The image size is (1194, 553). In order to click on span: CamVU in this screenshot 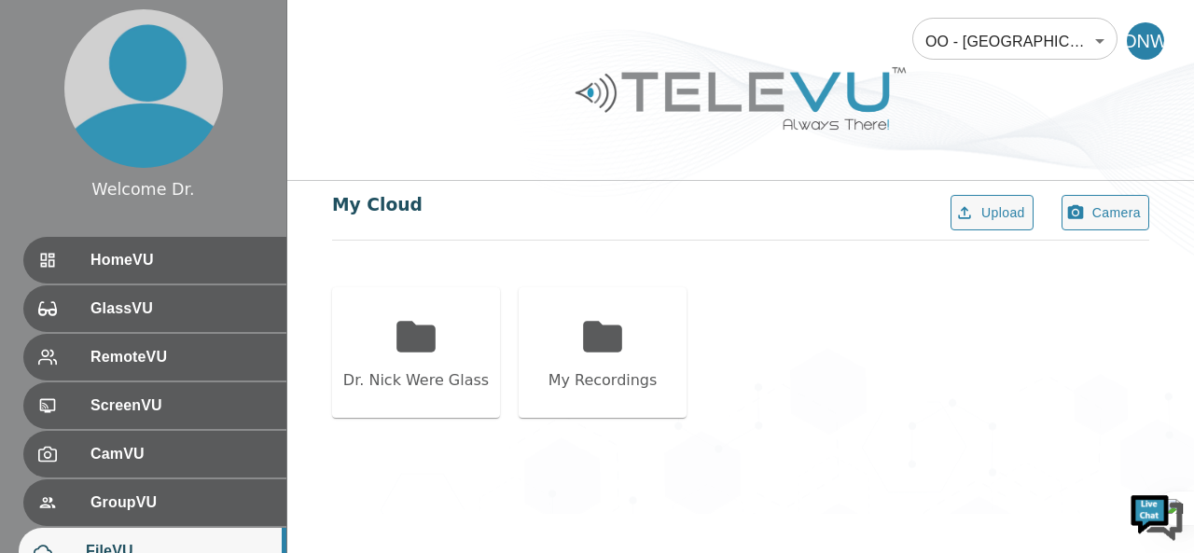, I will do `click(181, 454)`.